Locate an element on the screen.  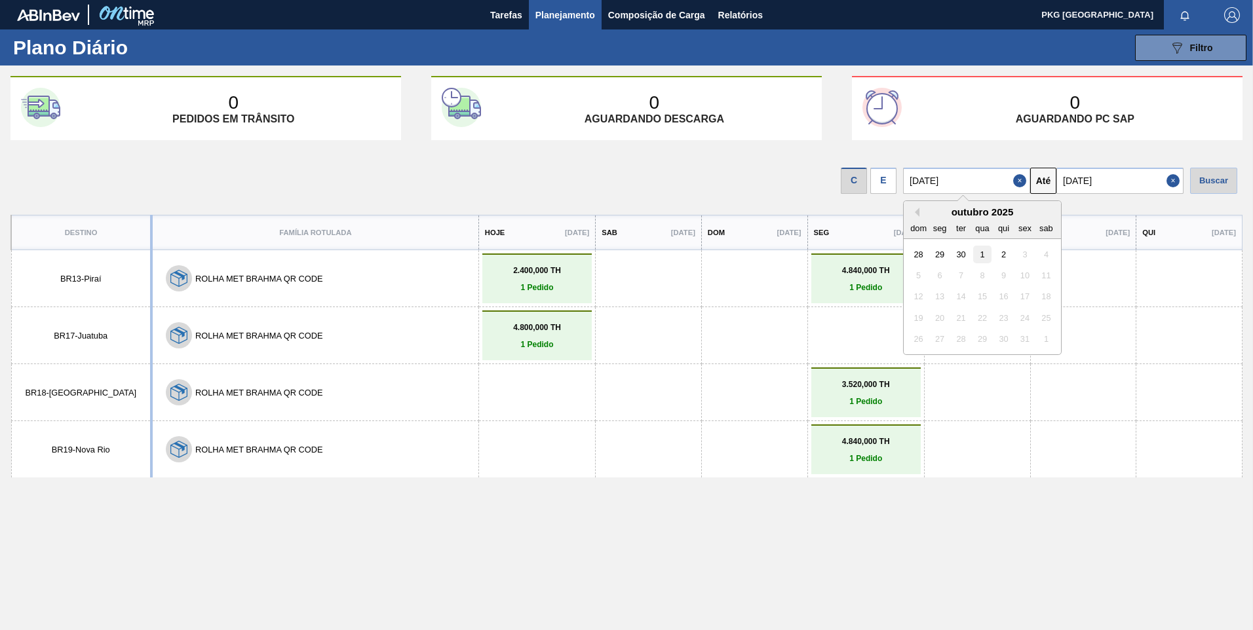
div: Not available quinta-feira, 9 de outubro de 2025 is located at coordinates (1003, 275).